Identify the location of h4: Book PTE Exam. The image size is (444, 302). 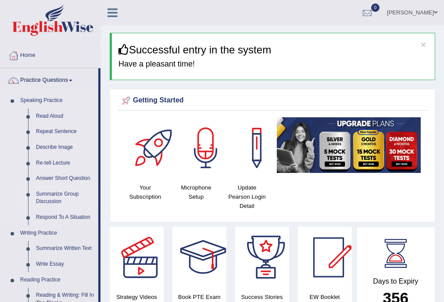
(199, 297).